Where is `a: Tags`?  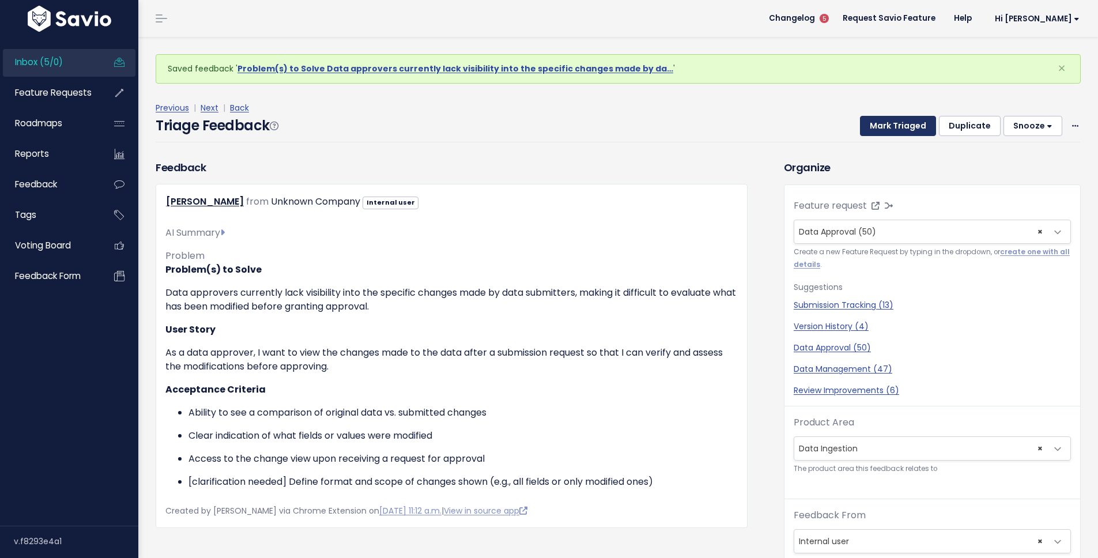
a: Tags is located at coordinates (49, 215).